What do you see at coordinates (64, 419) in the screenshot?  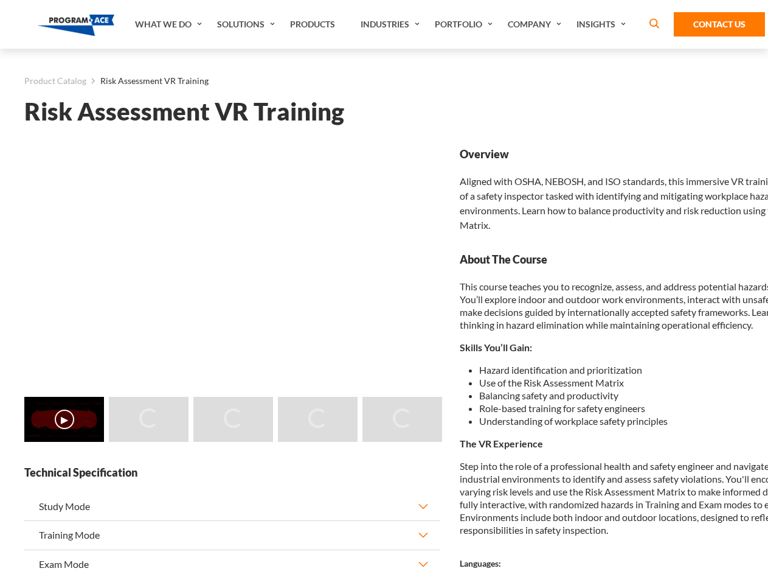 I see `img: Risk Assessment VR Training - Video 0` at bounding box center [64, 419].